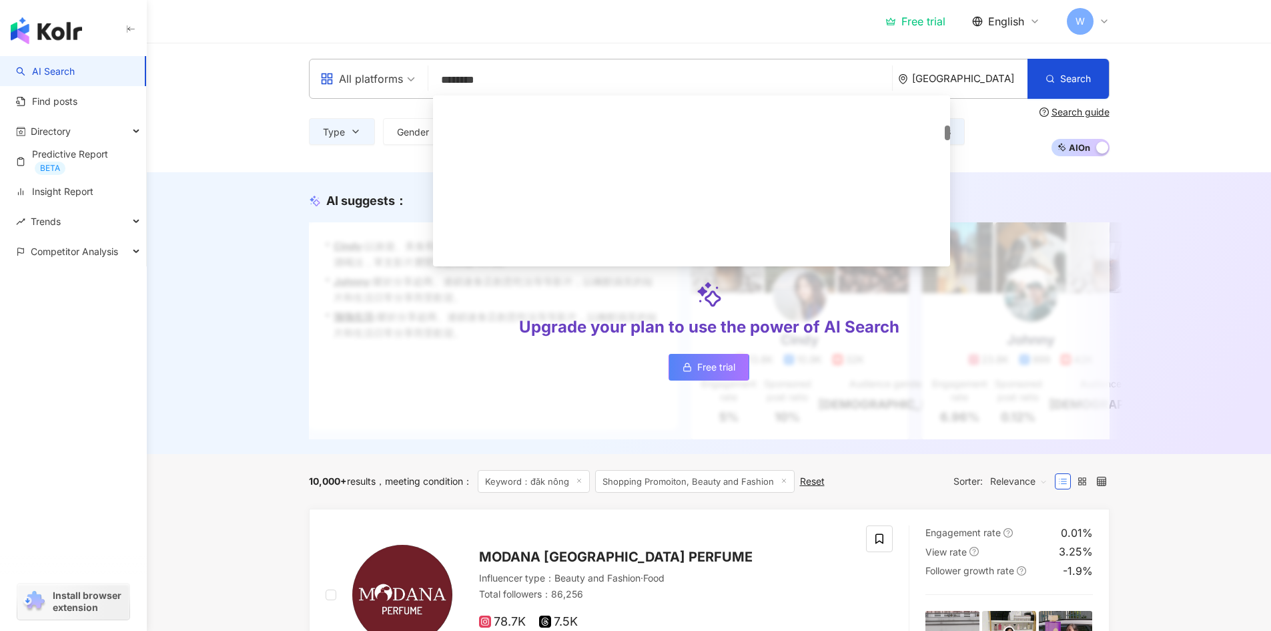 The height and width of the screenshot is (631, 1271). I want to click on span: Beauty and Fashion, so click(597, 577).